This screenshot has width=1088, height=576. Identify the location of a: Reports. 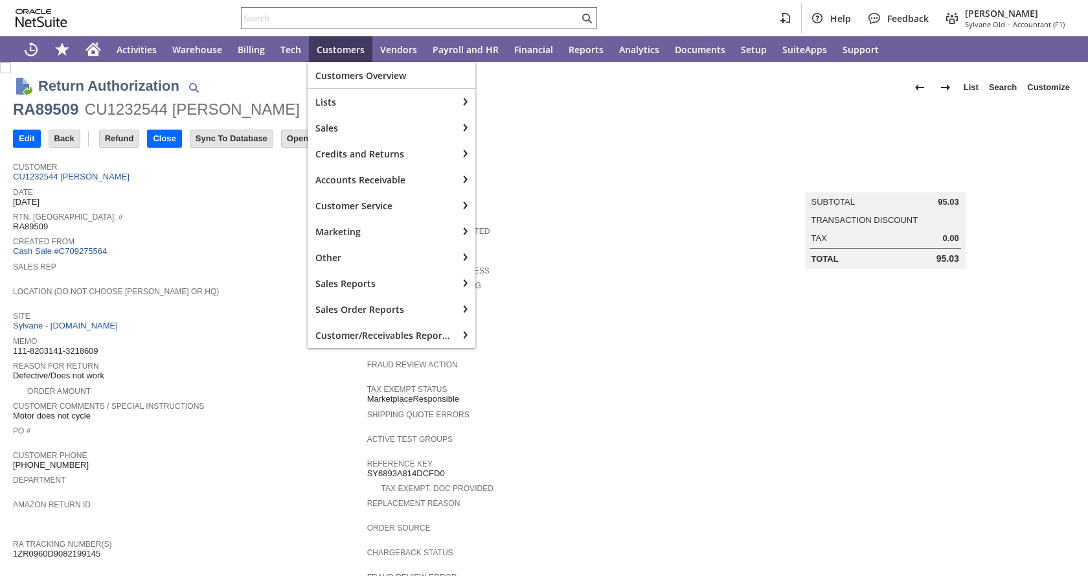
(586, 49).